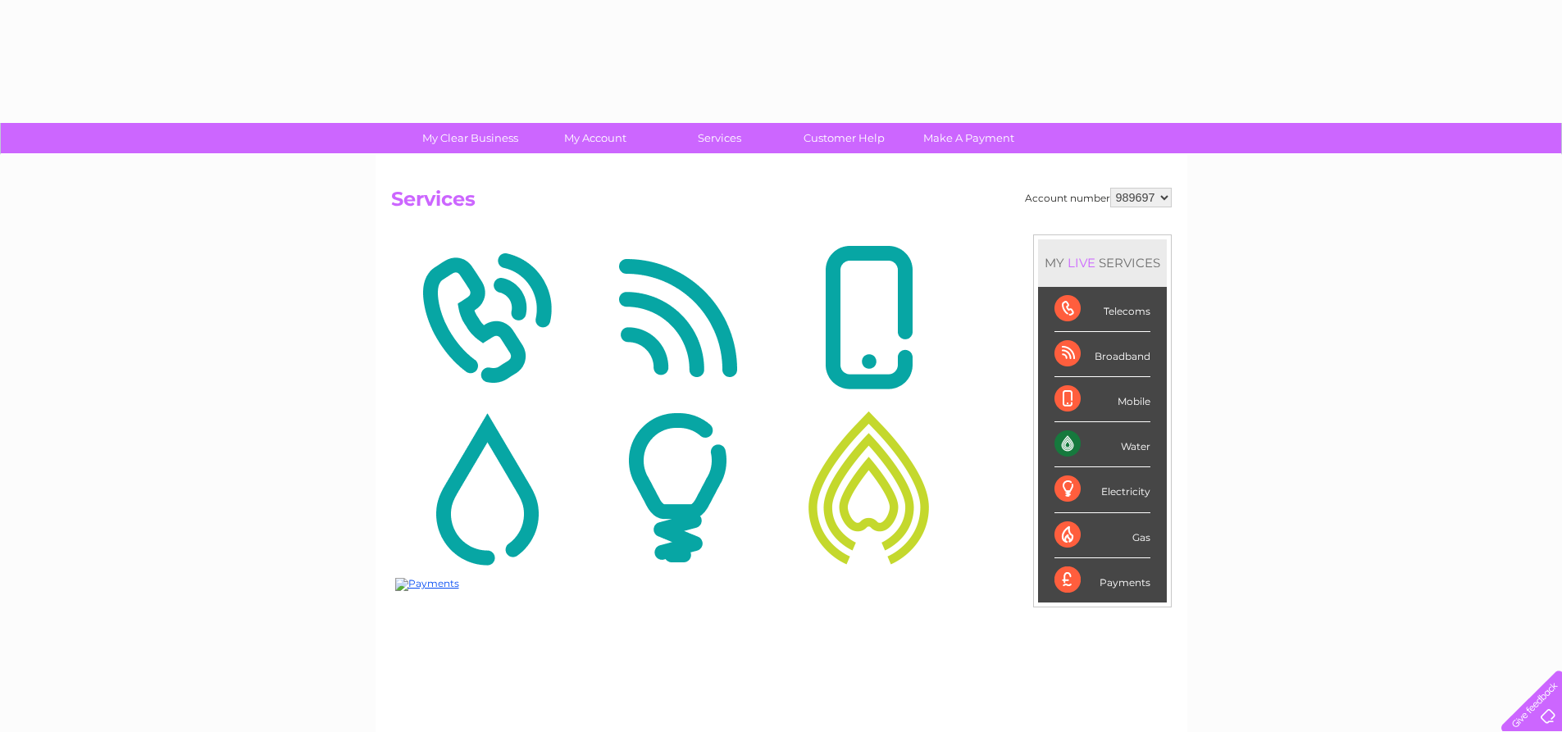 The image size is (1562, 732). I want to click on img: Payments, so click(427, 585).